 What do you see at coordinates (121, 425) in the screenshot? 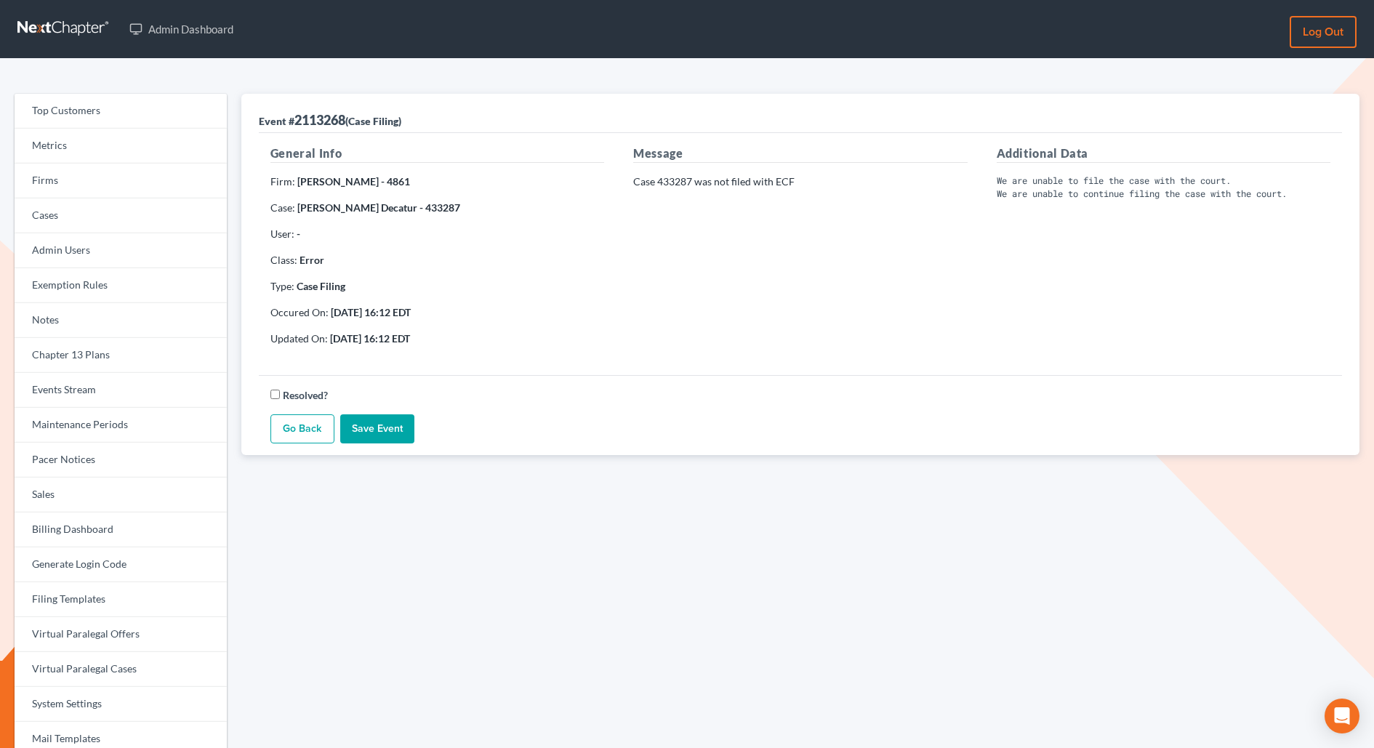
I see `a: Maintenance Periods` at bounding box center [121, 425].